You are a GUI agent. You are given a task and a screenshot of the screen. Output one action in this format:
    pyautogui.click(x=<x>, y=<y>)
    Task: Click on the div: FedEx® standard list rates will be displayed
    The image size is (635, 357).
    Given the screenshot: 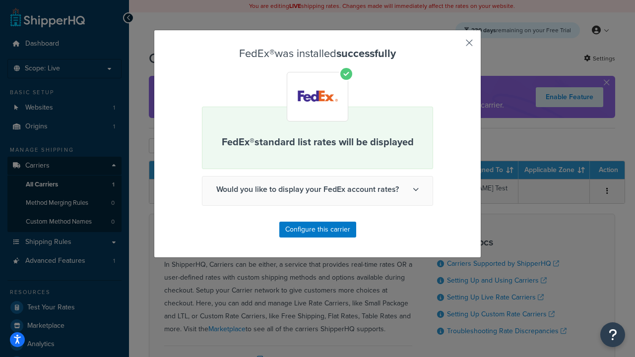 What is the action you would take?
    pyautogui.click(x=318, y=138)
    